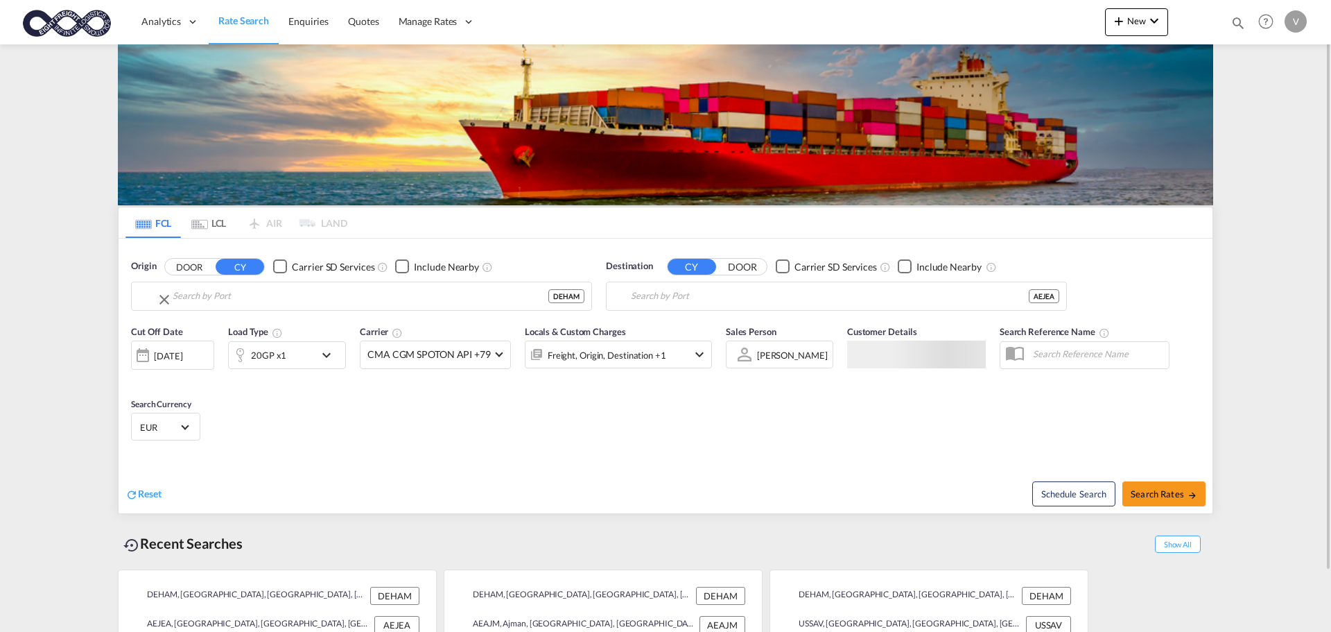 The height and width of the screenshot is (632, 1331). Describe the element at coordinates (153, 223) in the screenshot. I see `md-tab-item: FCL` at that location.